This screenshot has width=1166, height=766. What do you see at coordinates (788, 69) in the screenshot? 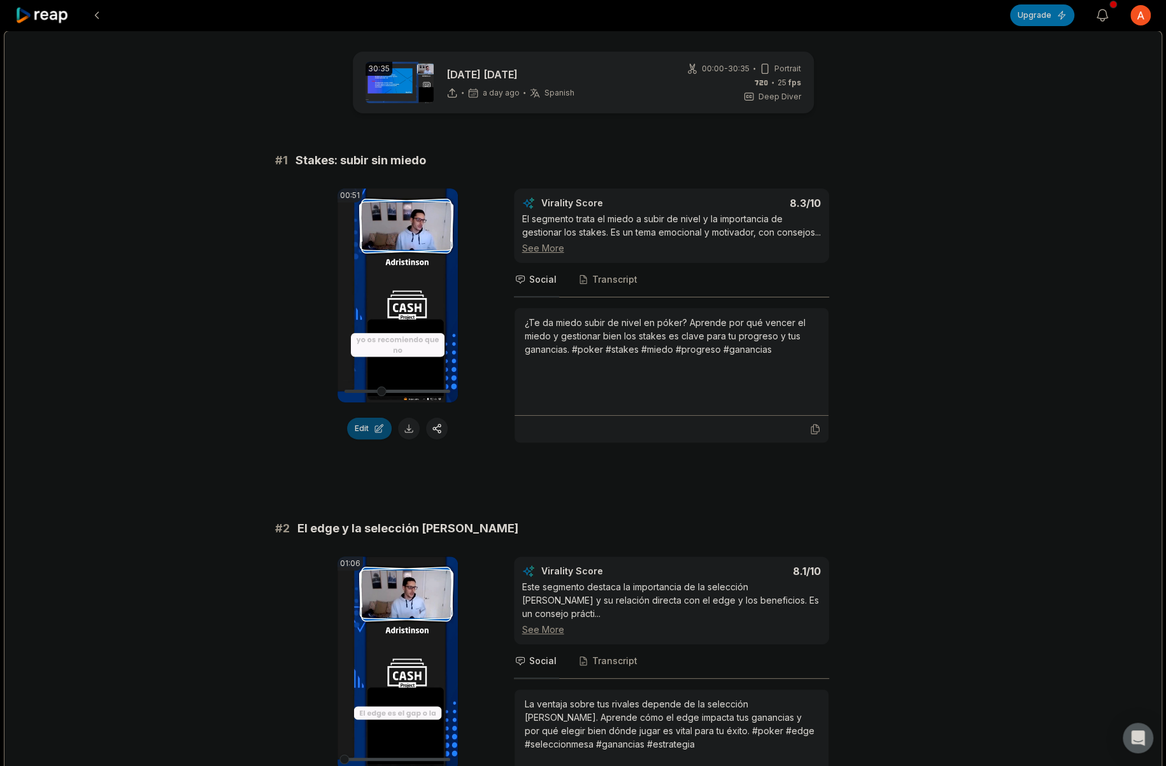
I see `span: Portrait` at bounding box center [788, 69].